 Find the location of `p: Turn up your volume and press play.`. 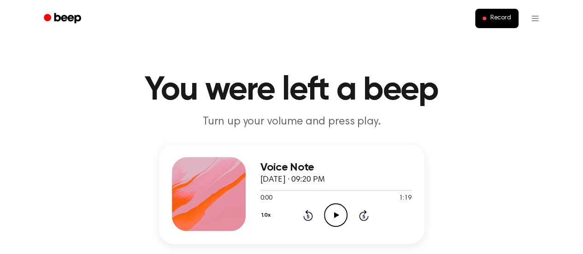

p: Turn up your volume and press play. is located at coordinates (292, 122).